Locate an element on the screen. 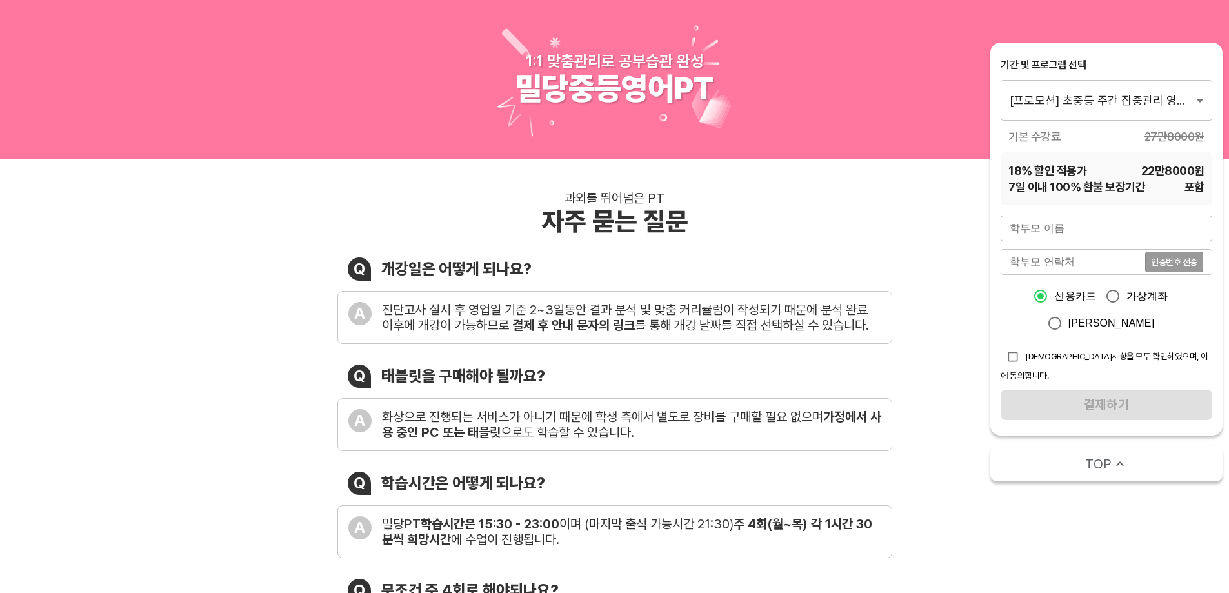  span: 27만8000 원 is located at coordinates (1174, 136).